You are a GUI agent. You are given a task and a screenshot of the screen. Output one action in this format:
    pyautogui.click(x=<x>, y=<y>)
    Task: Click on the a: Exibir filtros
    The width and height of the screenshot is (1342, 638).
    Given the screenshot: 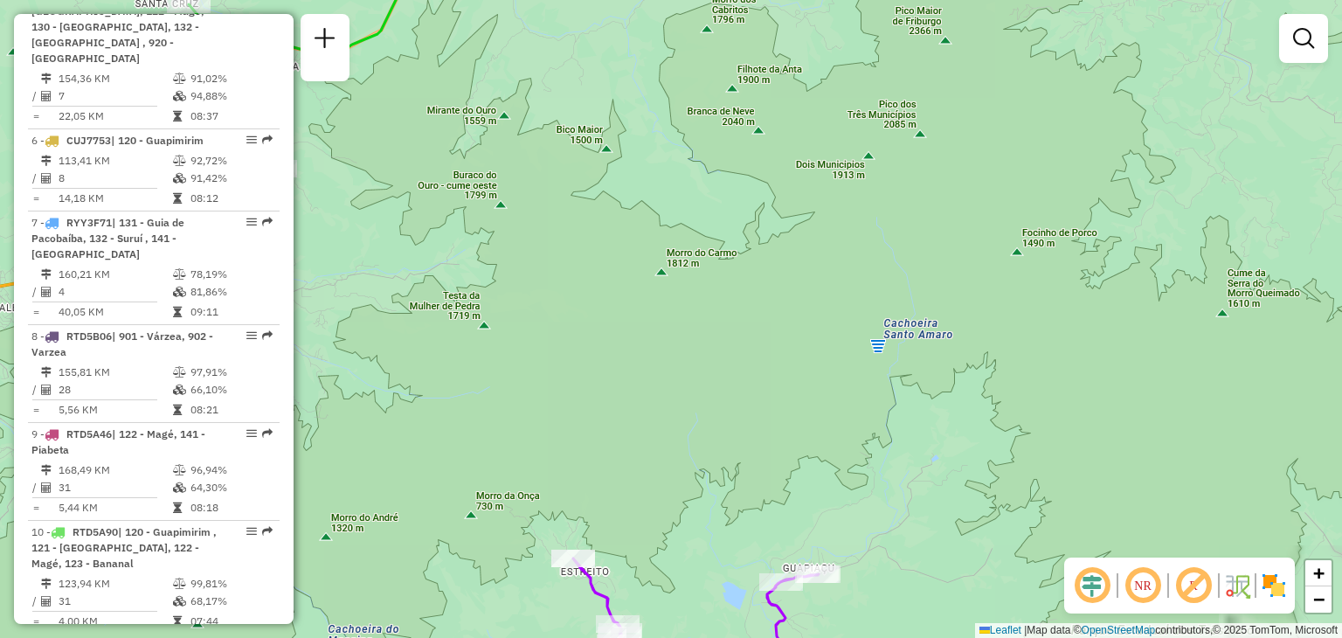 What is the action you would take?
    pyautogui.click(x=1303, y=38)
    